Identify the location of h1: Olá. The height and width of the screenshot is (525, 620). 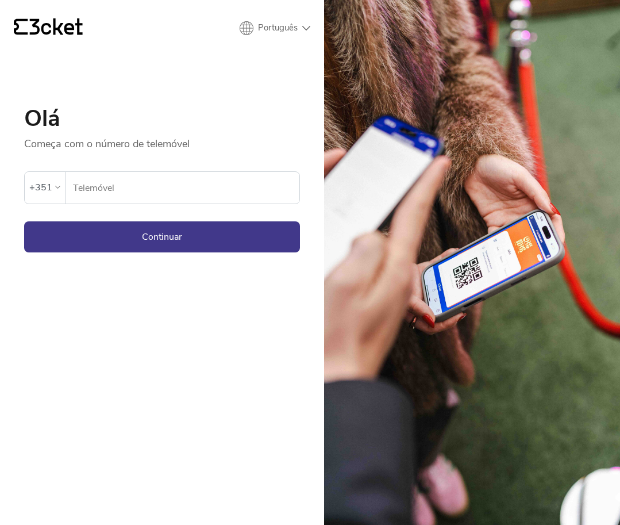
(162, 118).